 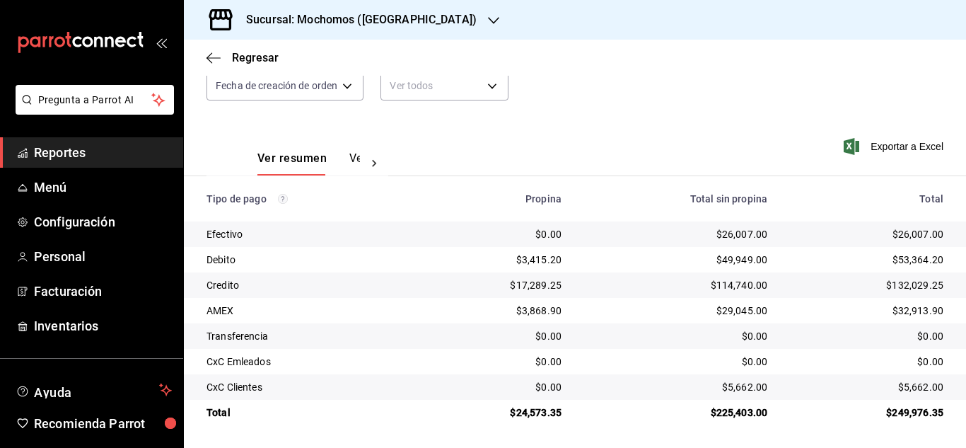 I want to click on span: Menú, so click(x=103, y=187).